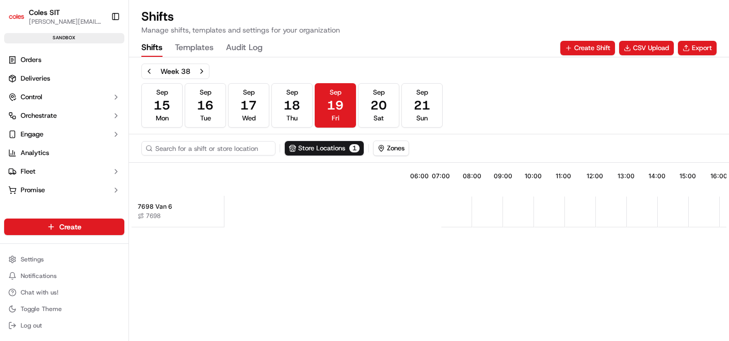  Describe the element at coordinates (336, 118) in the screenshot. I see `span: Fri` at that location.